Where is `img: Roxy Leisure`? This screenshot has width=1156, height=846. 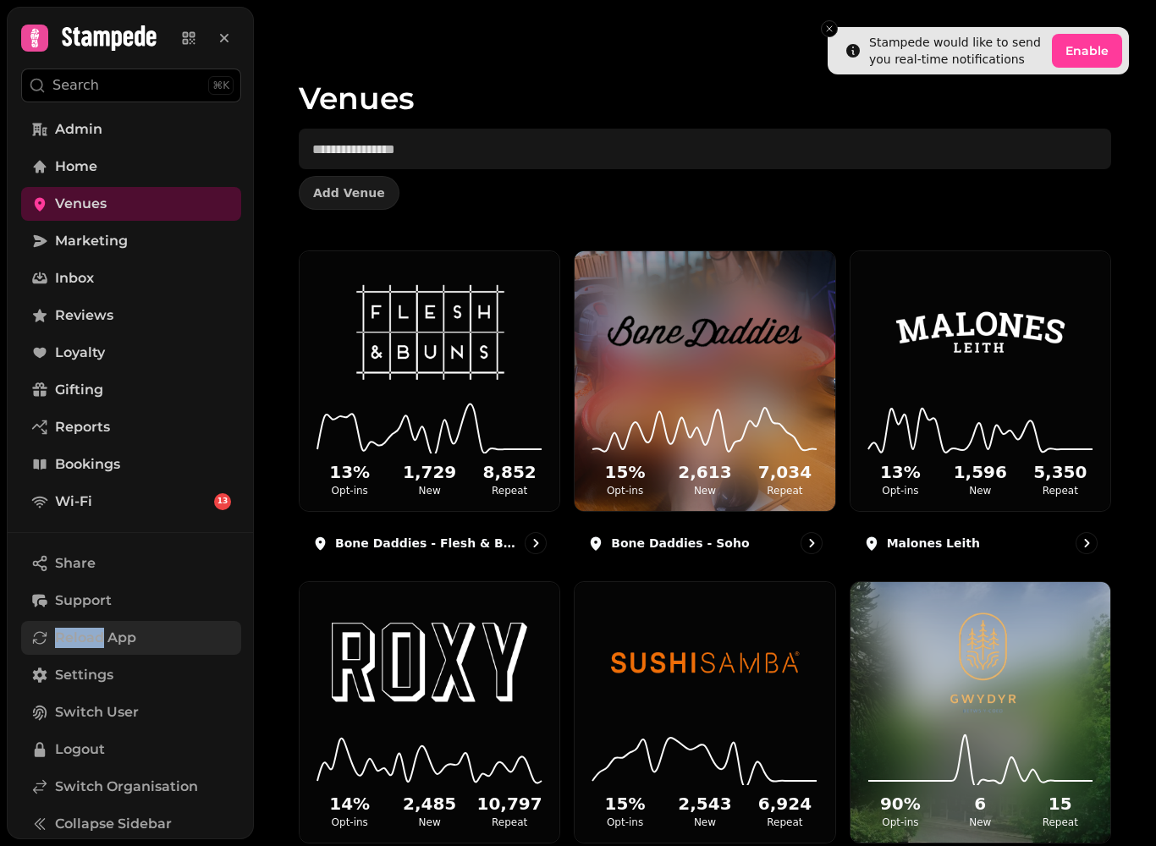 img: Roxy Leisure is located at coordinates (429, 663).